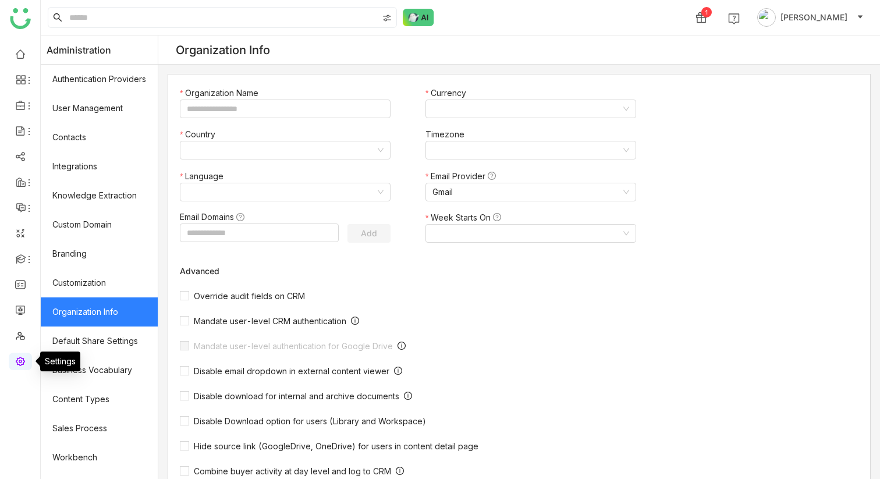 The height and width of the screenshot is (479, 880). Describe the element at coordinates (99, 370) in the screenshot. I see `a: Business Vocabulary` at that location.